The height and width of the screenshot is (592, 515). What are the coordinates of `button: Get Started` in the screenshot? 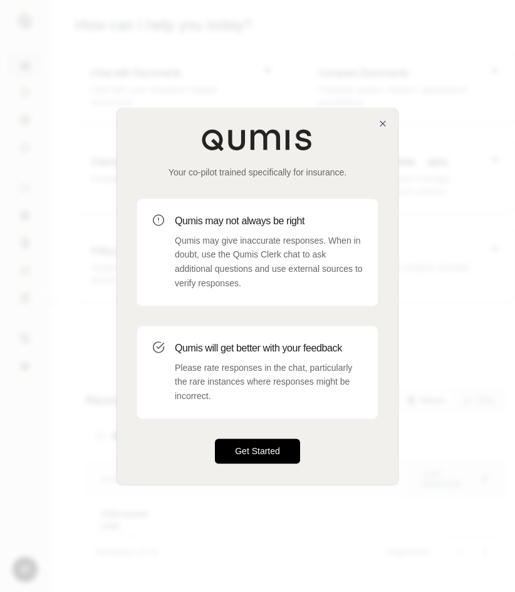 It's located at (257, 451).